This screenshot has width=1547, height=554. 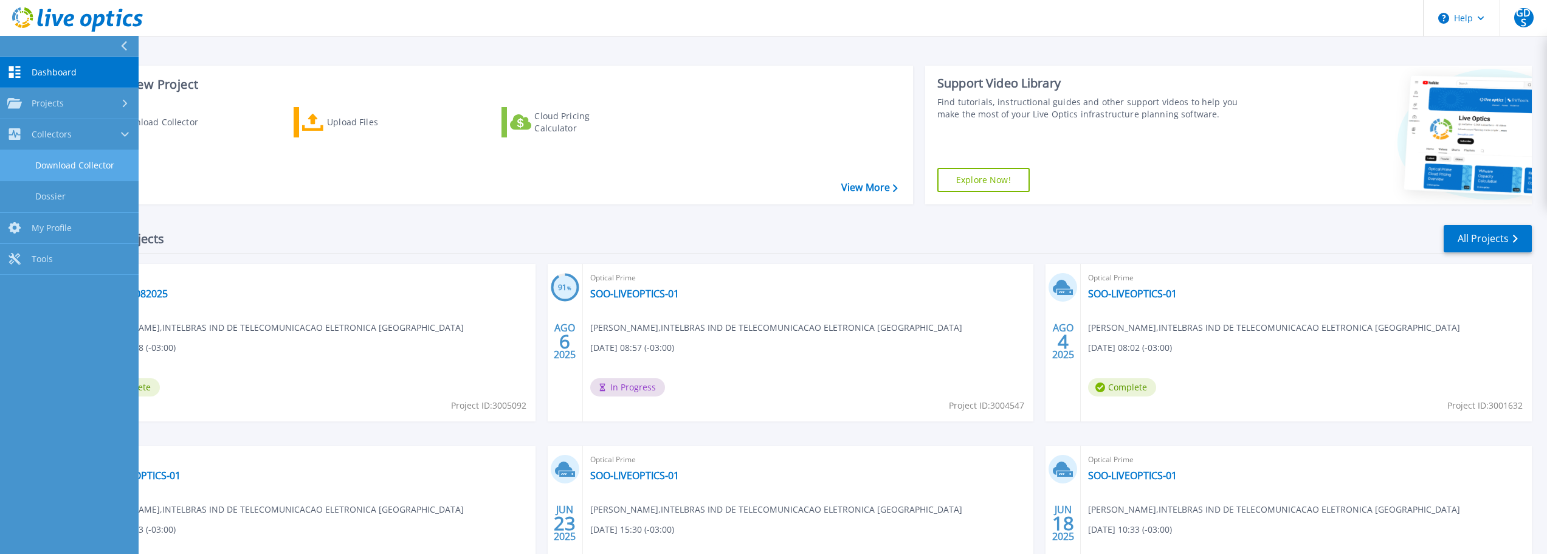 I want to click on a: Upload Files, so click(x=361, y=122).